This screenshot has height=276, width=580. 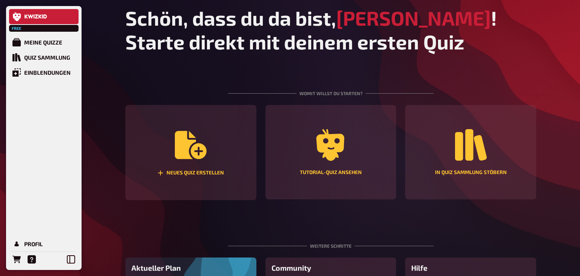 I want to click on a: Hilfe, so click(x=32, y=260).